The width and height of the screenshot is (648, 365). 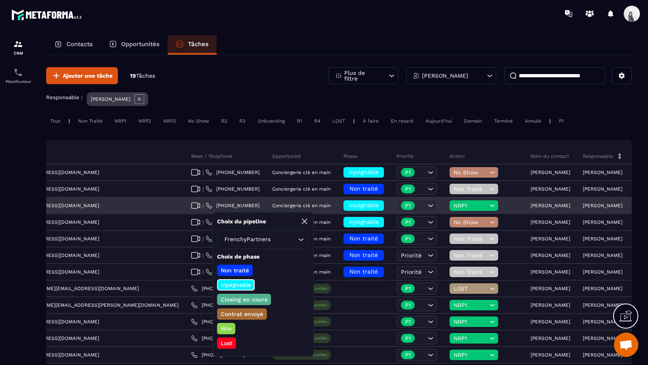 What do you see at coordinates (339, 121) in the screenshot?
I see `div: LOST` at bounding box center [339, 121].